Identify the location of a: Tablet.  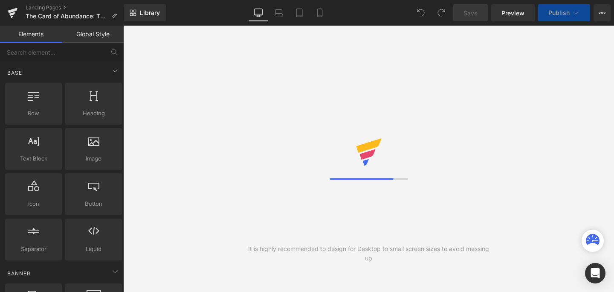
(300, 13).